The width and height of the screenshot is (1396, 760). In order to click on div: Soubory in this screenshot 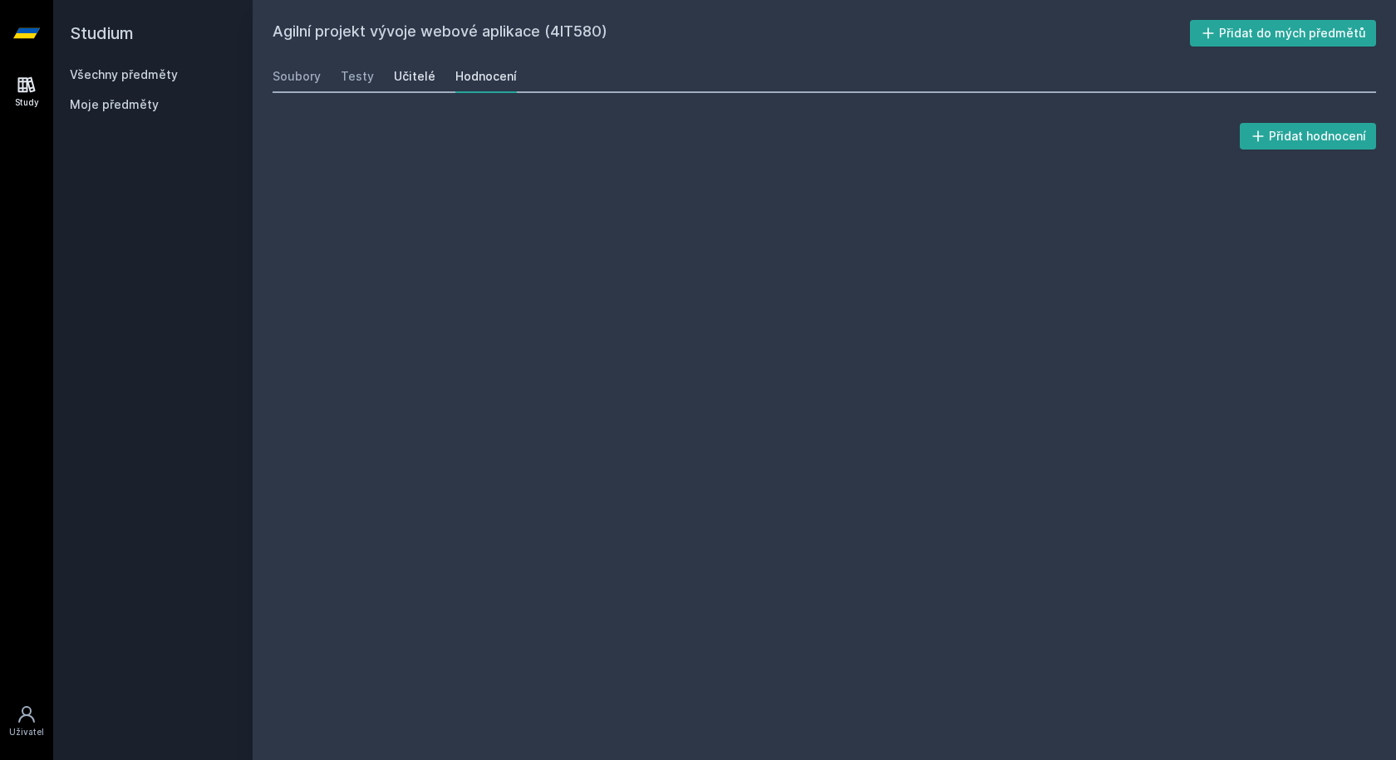, I will do `click(297, 76)`.